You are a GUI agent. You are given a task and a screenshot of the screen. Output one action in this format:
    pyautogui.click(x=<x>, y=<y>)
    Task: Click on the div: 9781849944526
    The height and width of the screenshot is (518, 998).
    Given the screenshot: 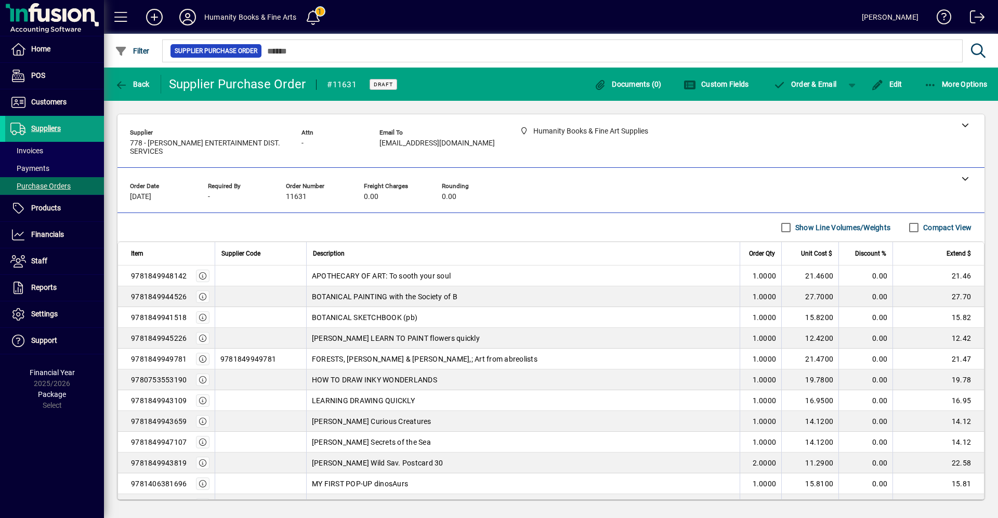 What is the action you would take?
    pyautogui.click(x=159, y=297)
    